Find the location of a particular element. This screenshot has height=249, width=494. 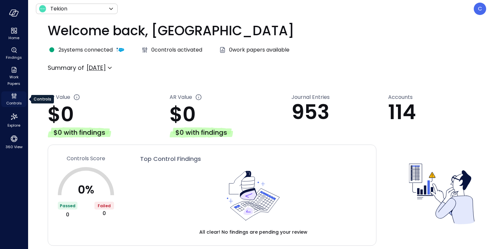

a: Controls Score is located at coordinates (86, 159).